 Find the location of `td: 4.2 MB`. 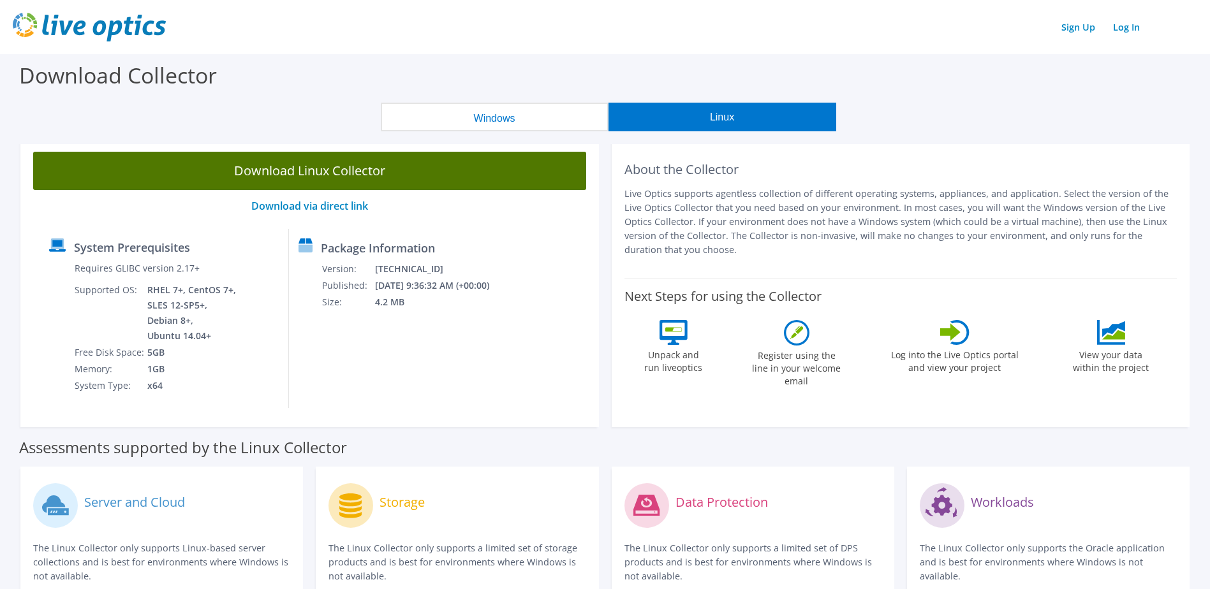

td: 4.2 MB is located at coordinates (440, 302).